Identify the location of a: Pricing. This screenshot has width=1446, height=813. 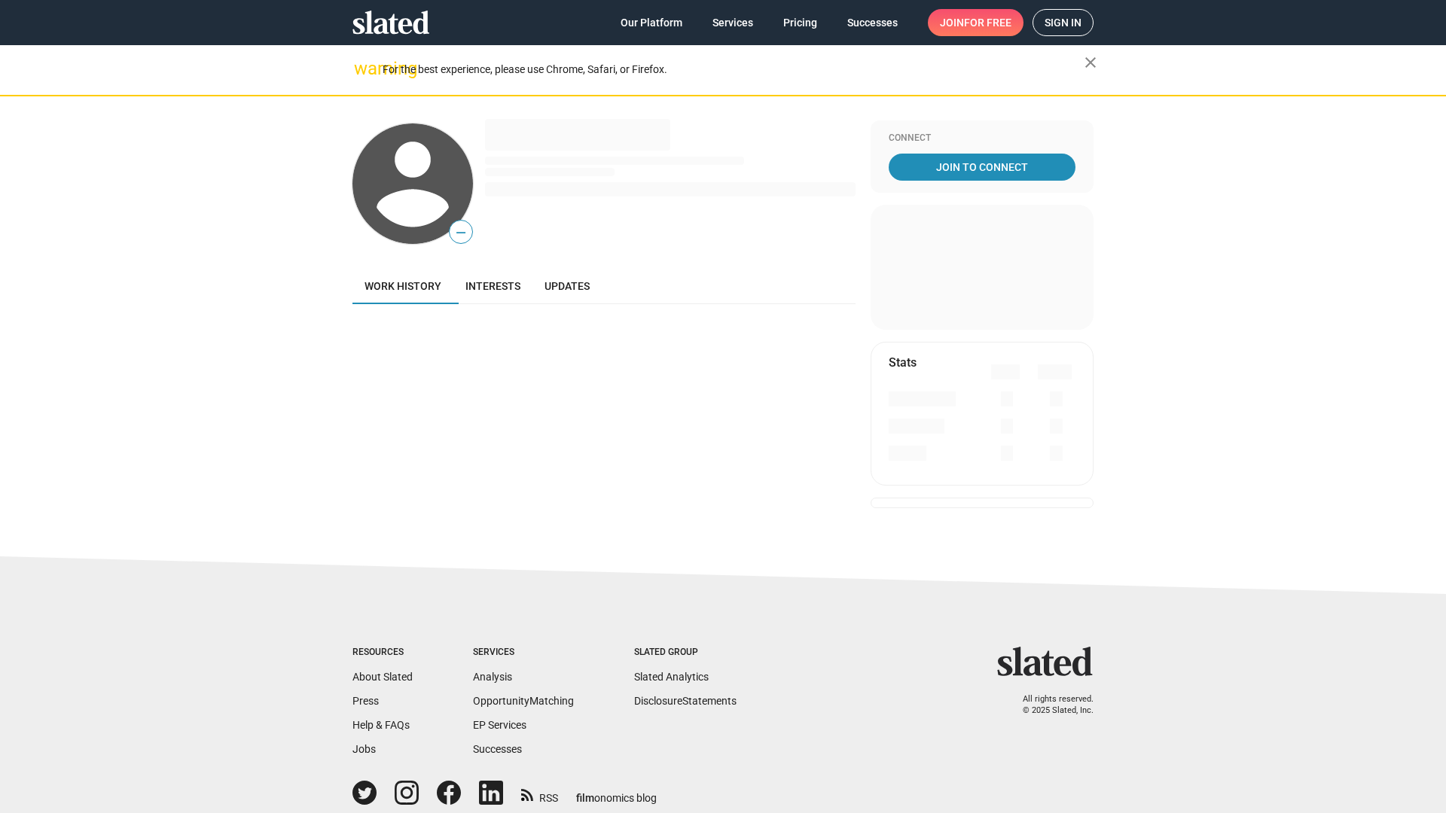
(800, 23).